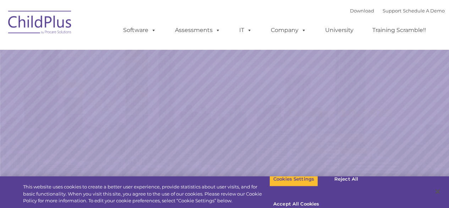 The width and height of the screenshot is (449, 208). Describe the element at coordinates (362, 11) in the screenshot. I see `a: Download` at that location.